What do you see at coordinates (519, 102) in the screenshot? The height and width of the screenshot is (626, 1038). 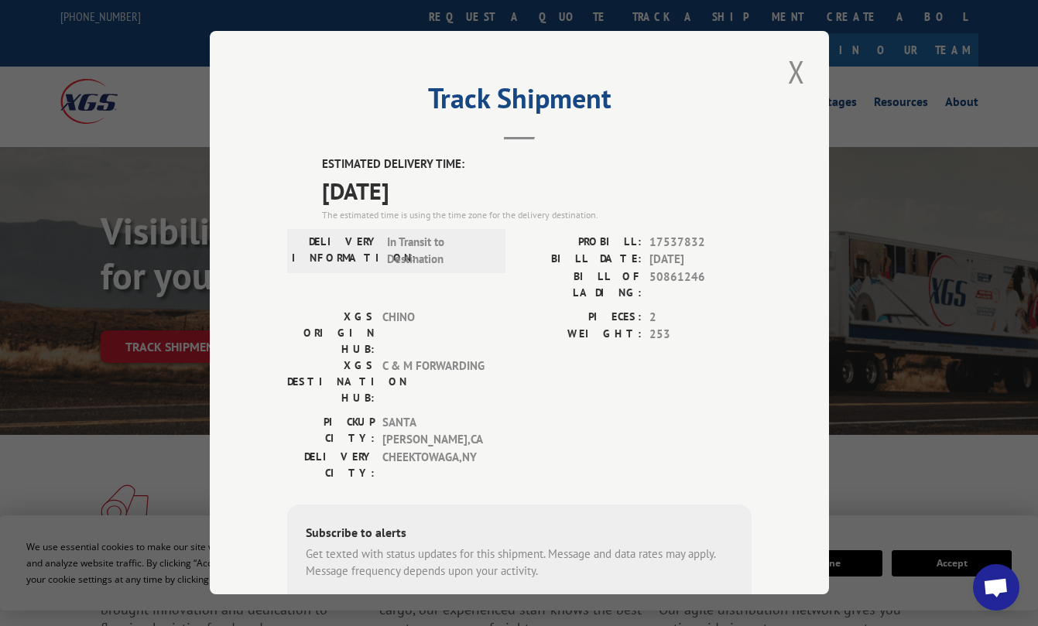 I see `h2: Track Shipment` at bounding box center [519, 102].